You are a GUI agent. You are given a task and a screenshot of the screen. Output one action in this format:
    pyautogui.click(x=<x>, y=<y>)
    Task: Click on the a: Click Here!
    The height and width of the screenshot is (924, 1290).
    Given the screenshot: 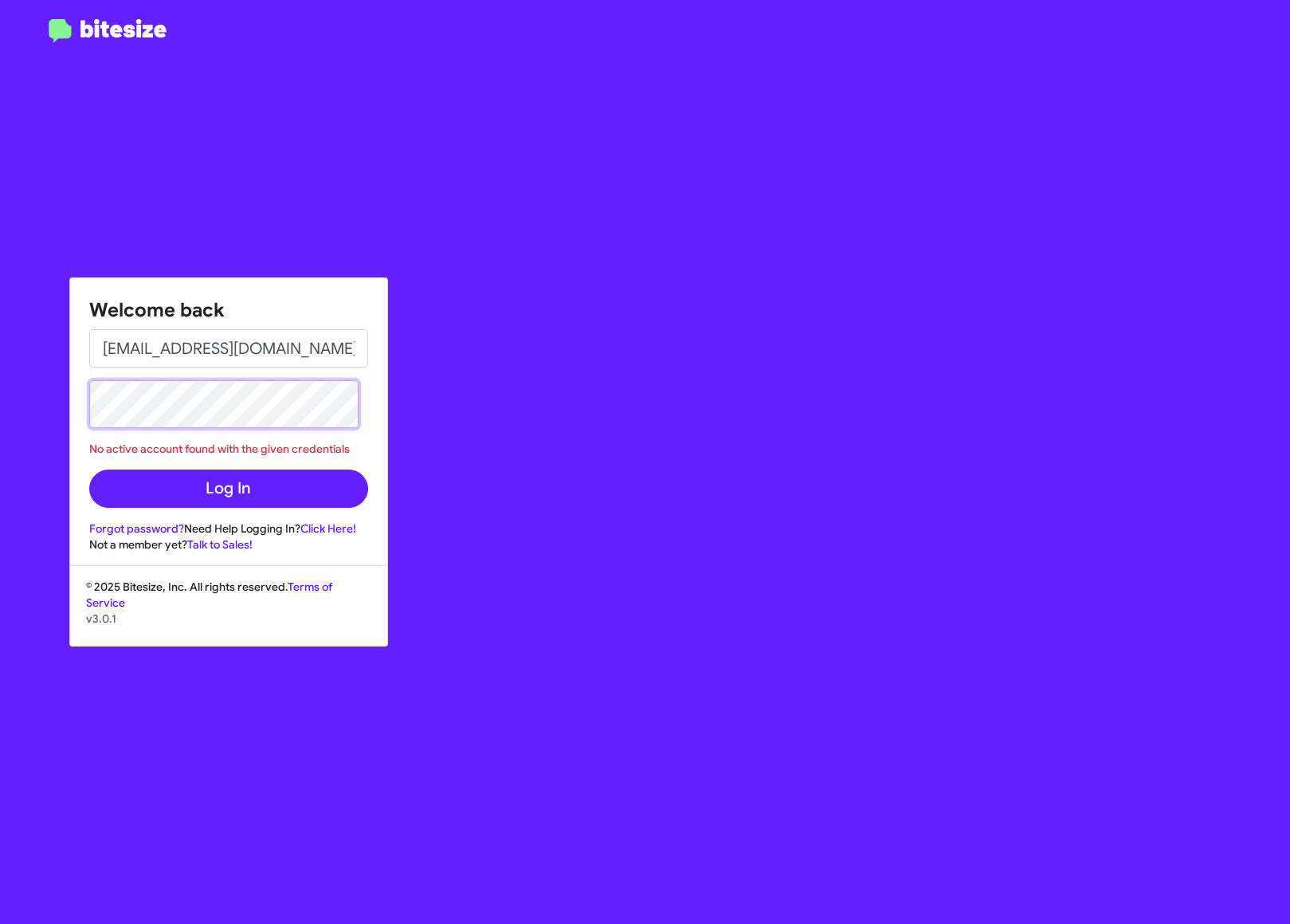 What is the action you would take?
    pyautogui.click(x=328, y=529)
    